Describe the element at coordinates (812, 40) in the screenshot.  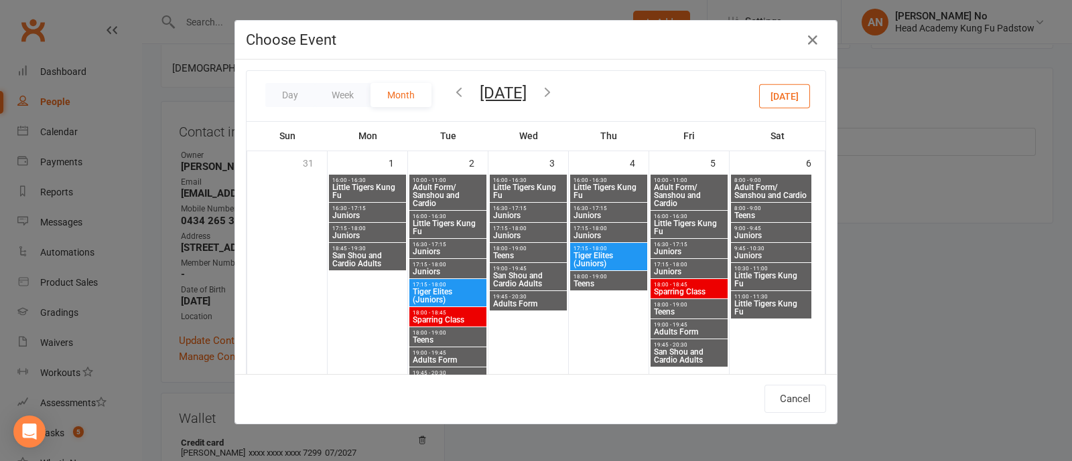
I see `button: Close` at that location.